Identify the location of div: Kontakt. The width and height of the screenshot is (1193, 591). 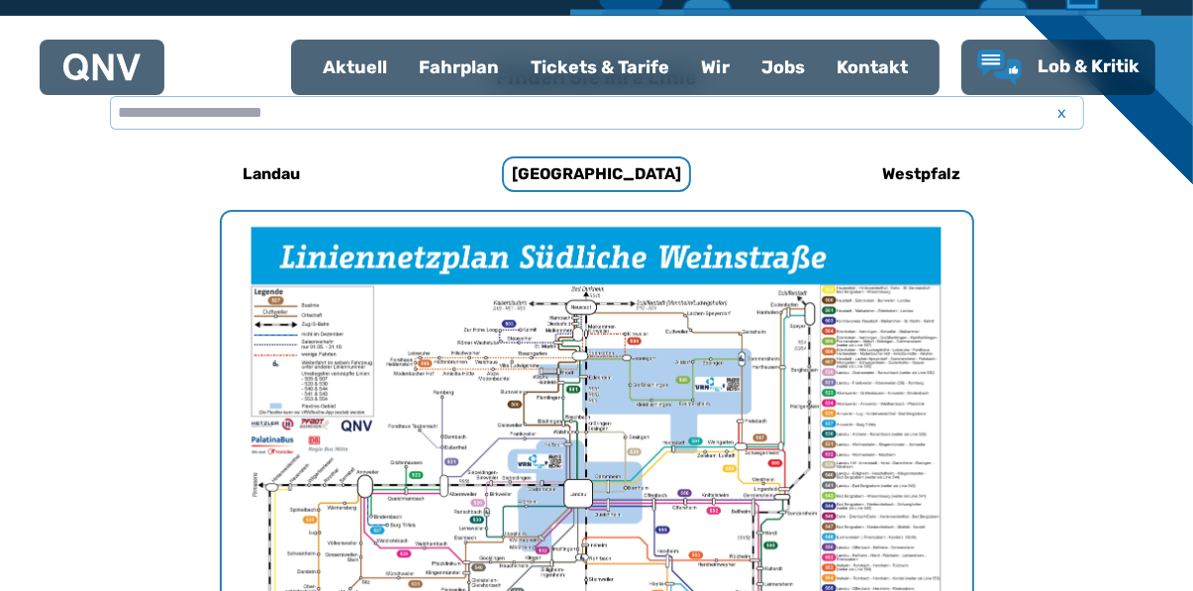
(872, 67).